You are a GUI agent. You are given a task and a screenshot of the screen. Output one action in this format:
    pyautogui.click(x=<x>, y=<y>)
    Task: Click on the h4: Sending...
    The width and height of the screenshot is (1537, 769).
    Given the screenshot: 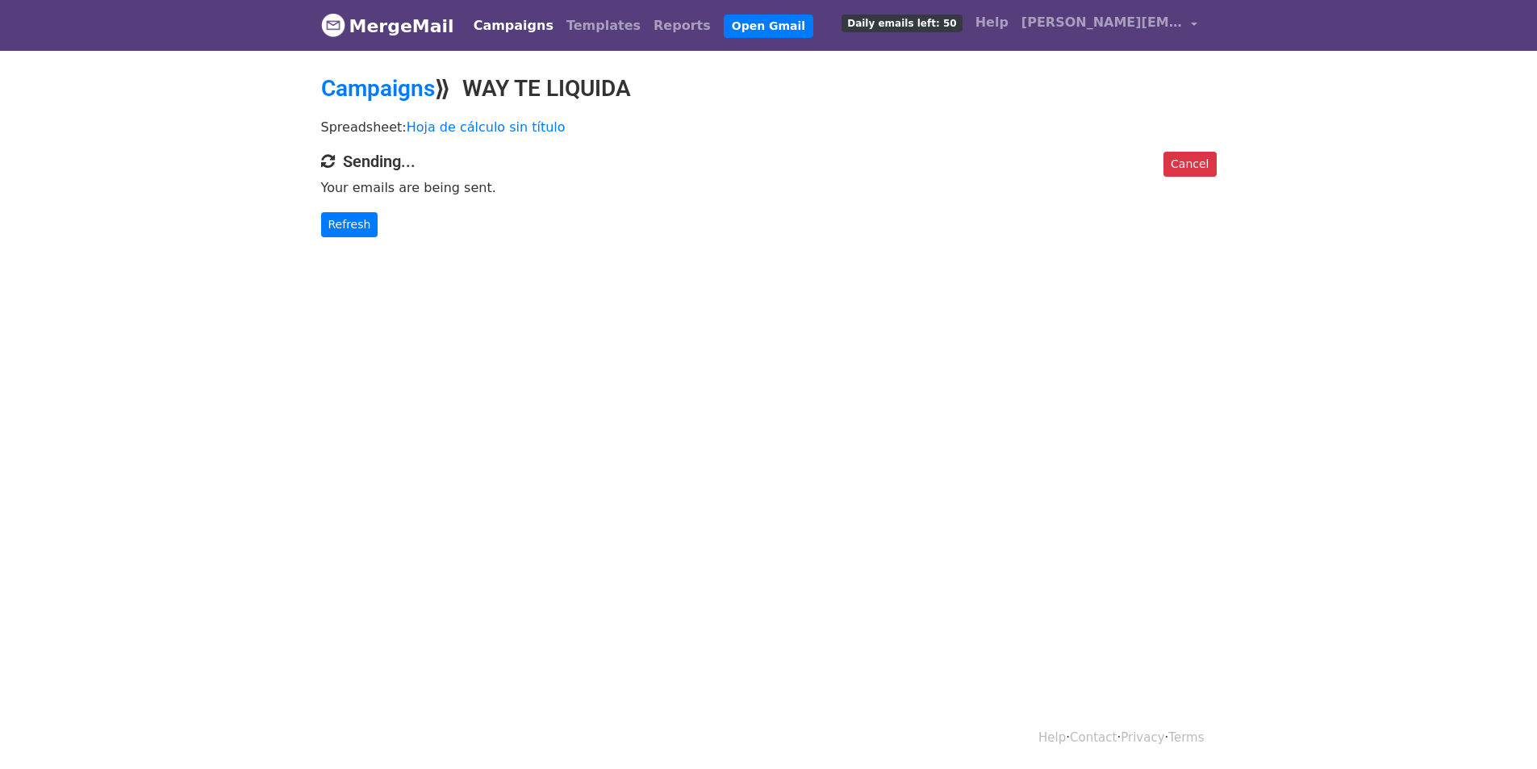 What is the action you would take?
    pyautogui.click(x=769, y=161)
    